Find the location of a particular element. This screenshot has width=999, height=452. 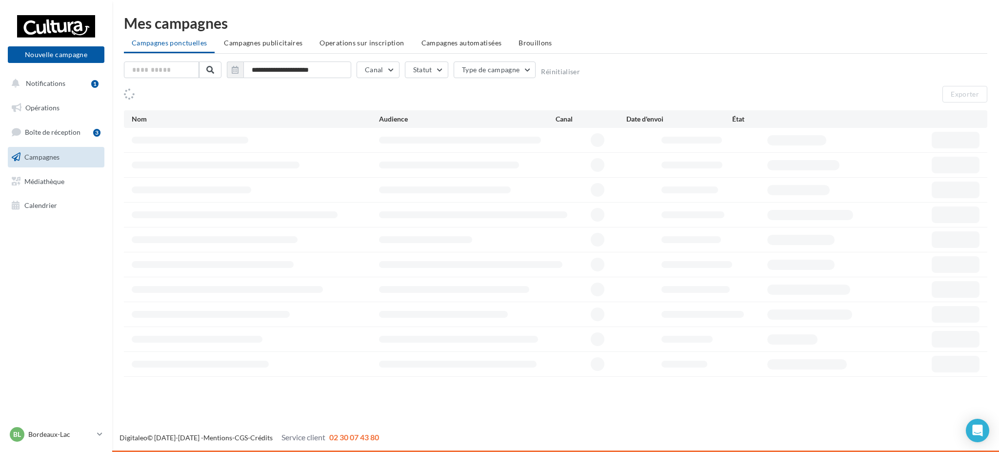

a: Boîte de réception3 is located at coordinates (56, 132).